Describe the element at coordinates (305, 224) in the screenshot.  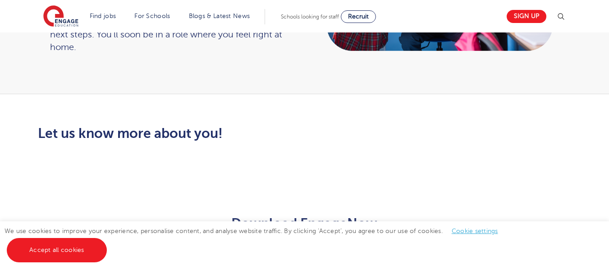
I see `h2: Download EngageNow` at that location.